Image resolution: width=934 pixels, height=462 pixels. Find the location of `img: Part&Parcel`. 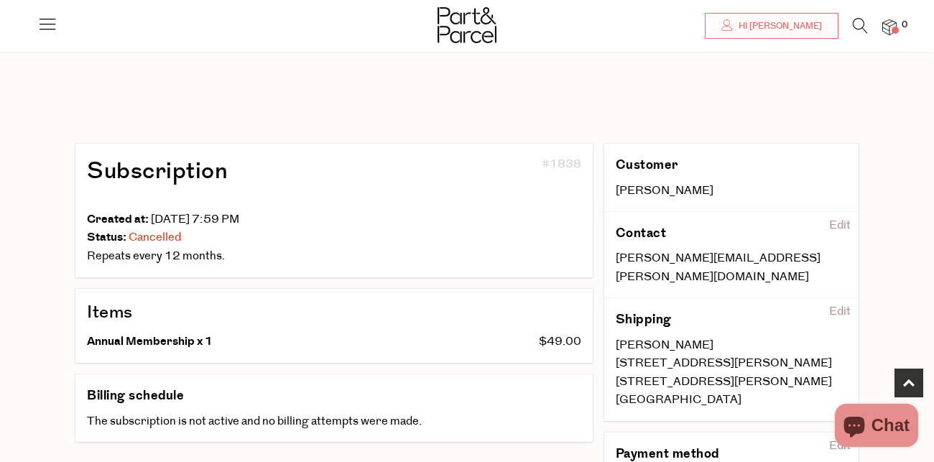

img: Part&Parcel is located at coordinates (467, 25).